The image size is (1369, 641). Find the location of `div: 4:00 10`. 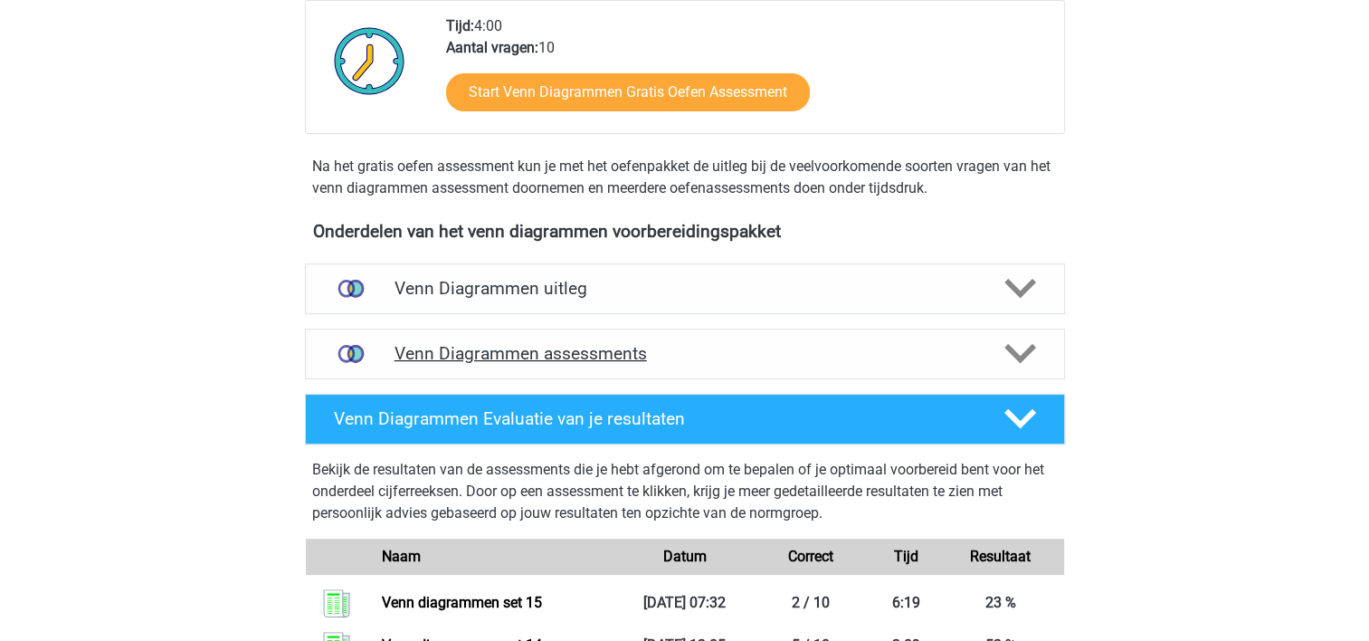

div: 4:00 10 is located at coordinates (747, 74).